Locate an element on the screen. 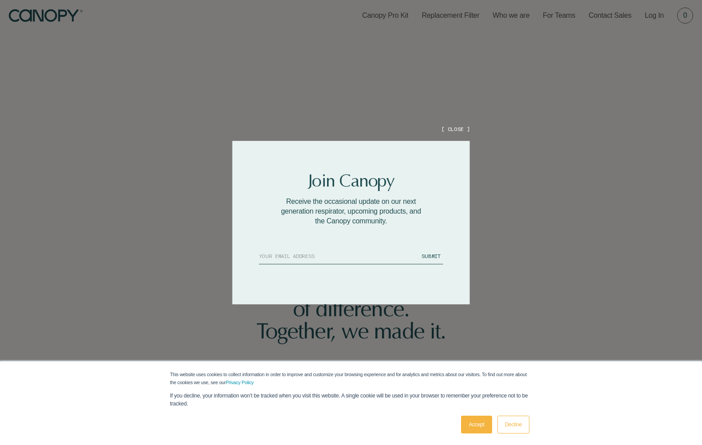 The width and height of the screenshot is (702, 445). button: [ CLOSE ] is located at coordinates (456, 129).